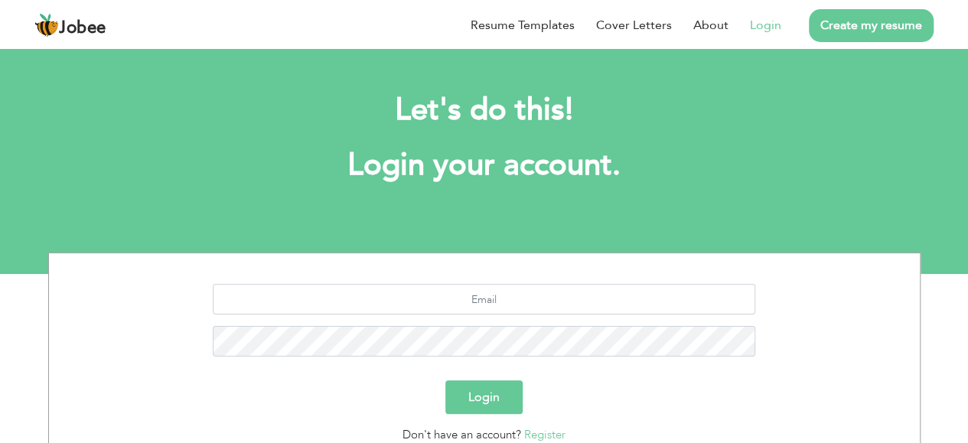 This screenshot has height=443, width=968. What do you see at coordinates (484, 165) in the screenshot?
I see `h1: Login your account.` at bounding box center [484, 165].